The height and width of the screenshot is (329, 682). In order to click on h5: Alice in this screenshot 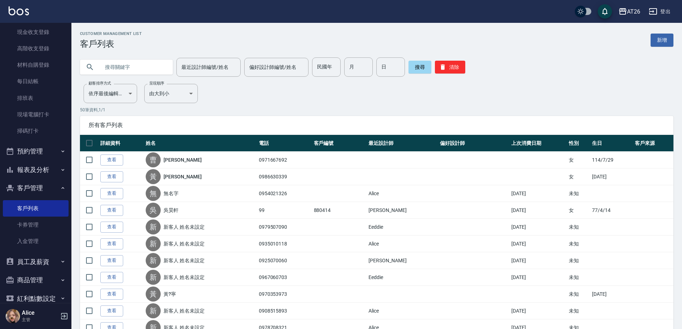, I will do `click(40, 313)`.